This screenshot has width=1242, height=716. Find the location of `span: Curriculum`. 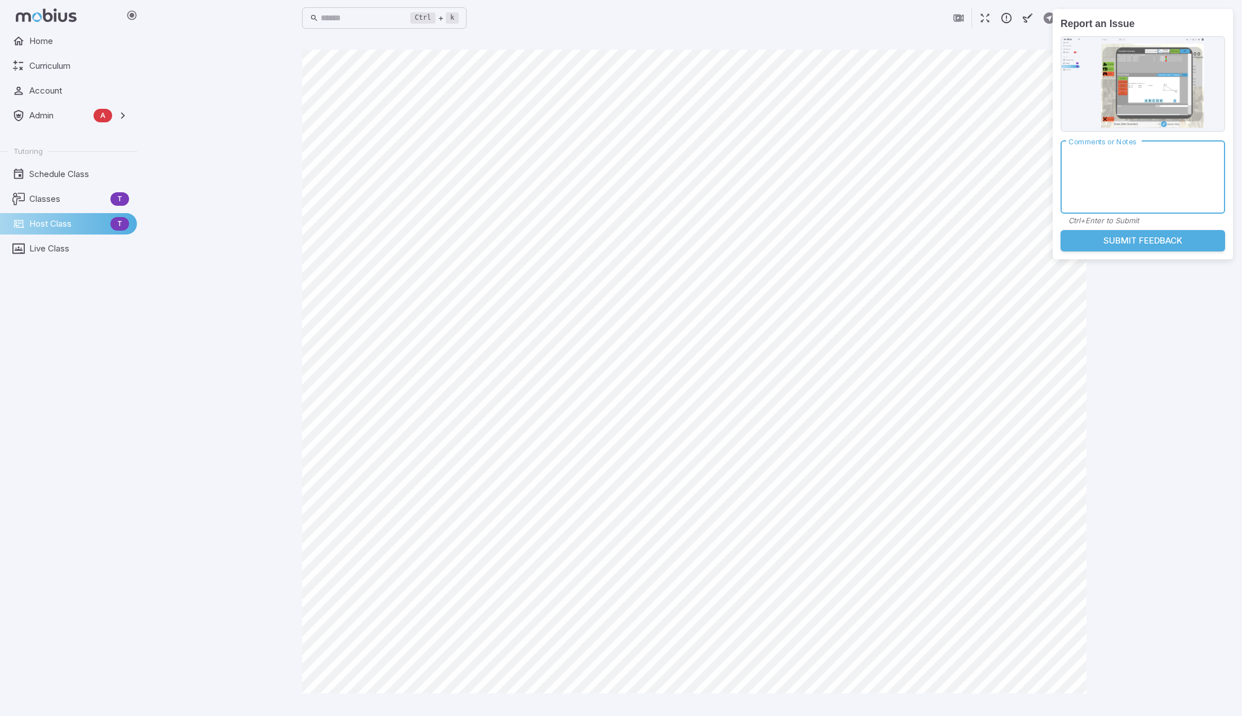

span: Curriculum is located at coordinates (79, 66).